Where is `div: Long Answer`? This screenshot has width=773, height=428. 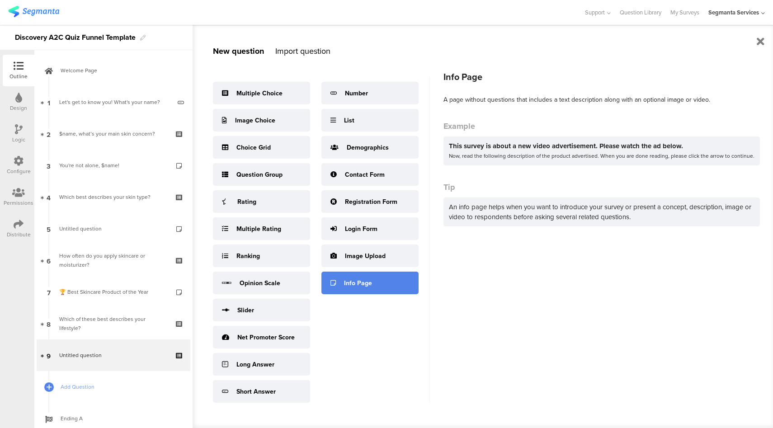
div: Long Answer is located at coordinates (255, 364).